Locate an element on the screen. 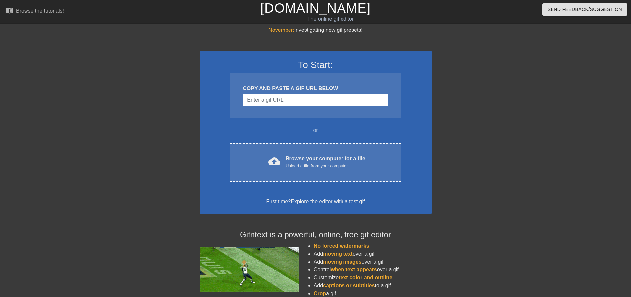 The width and height of the screenshot is (631, 297). span: cloud_upload is located at coordinates (274, 161).